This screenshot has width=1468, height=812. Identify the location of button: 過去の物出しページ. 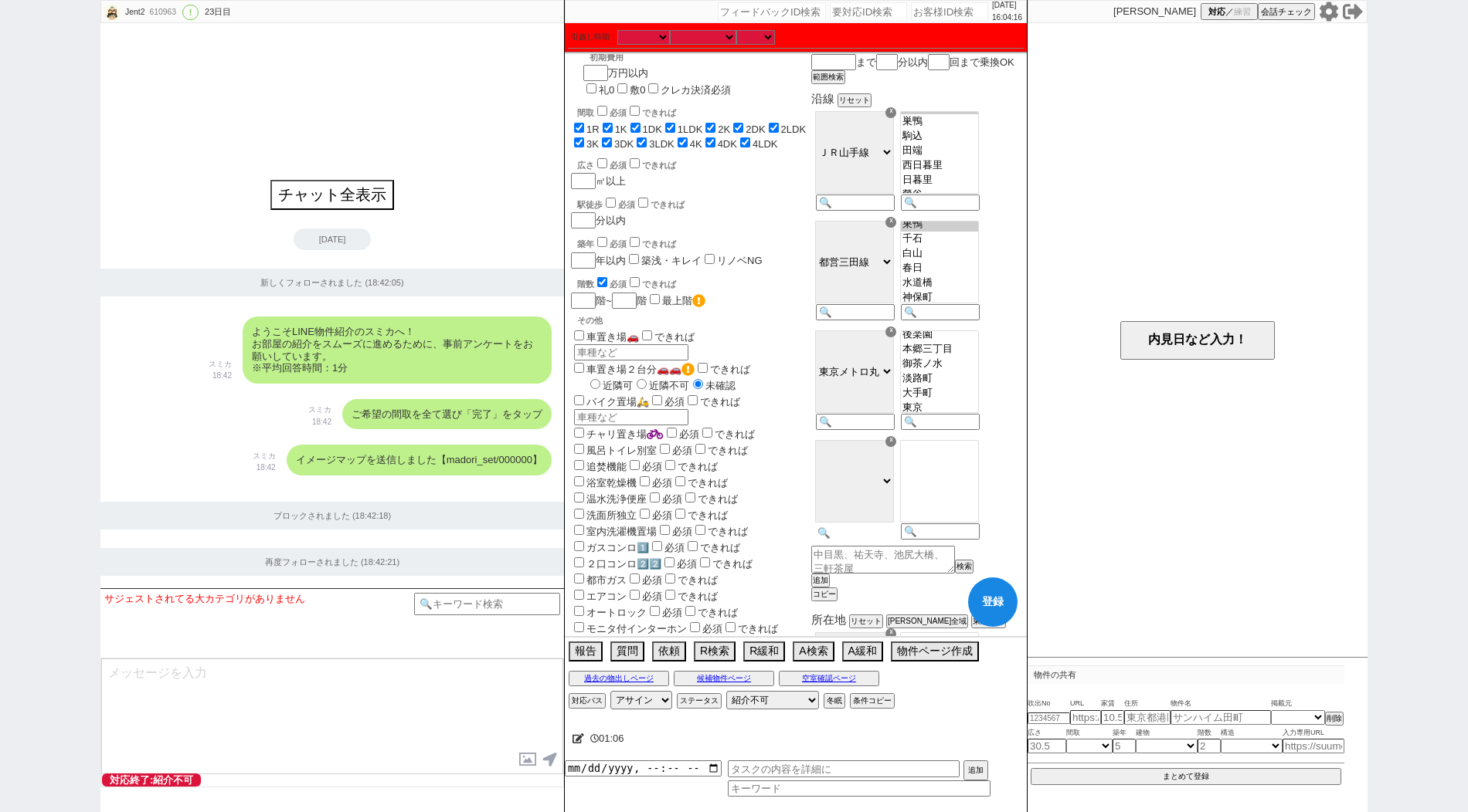
(619, 679).